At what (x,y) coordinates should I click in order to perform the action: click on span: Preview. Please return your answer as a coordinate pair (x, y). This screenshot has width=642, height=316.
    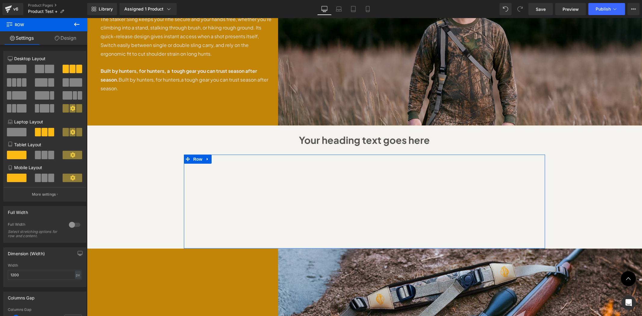
    Looking at the image, I should click on (571, 9).